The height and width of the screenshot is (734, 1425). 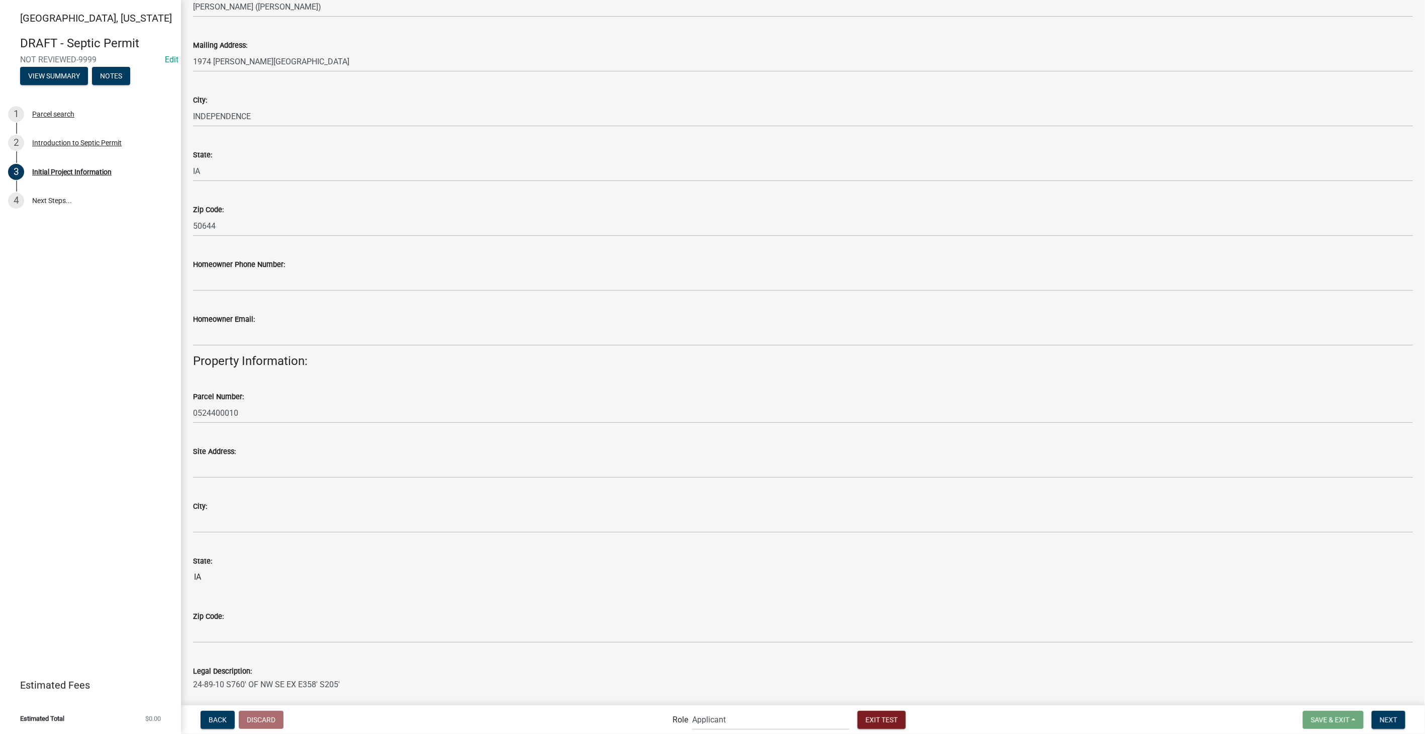 What do you see at coordinates (86, 685) in the screenshot?
I see `a: Estimated Fees` at bounding box center [86, 685].